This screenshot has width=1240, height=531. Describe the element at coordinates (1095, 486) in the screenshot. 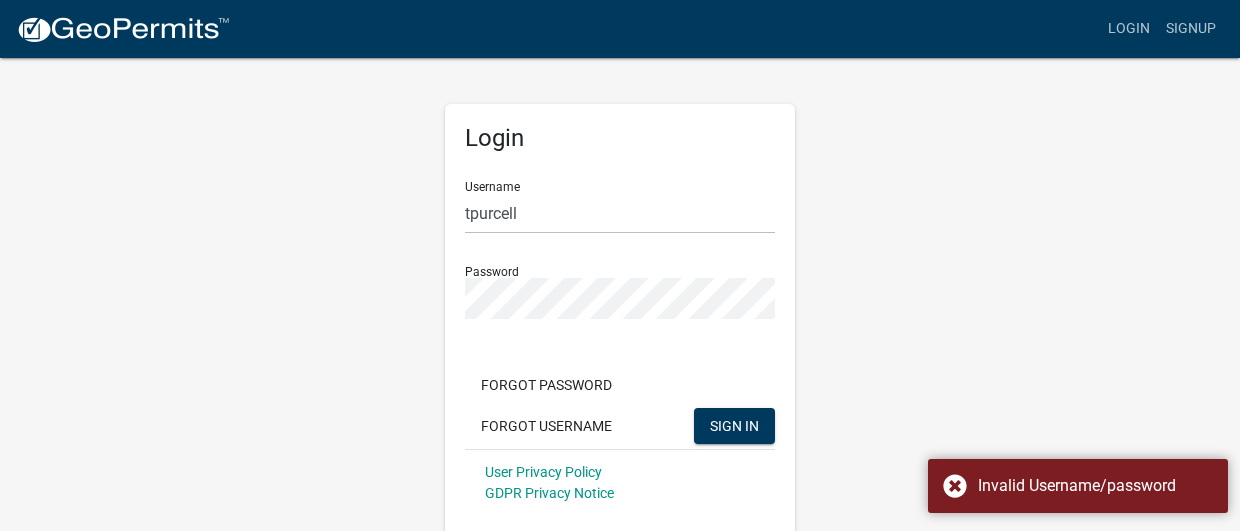

I see `div: Invalid Username/password` at that location.